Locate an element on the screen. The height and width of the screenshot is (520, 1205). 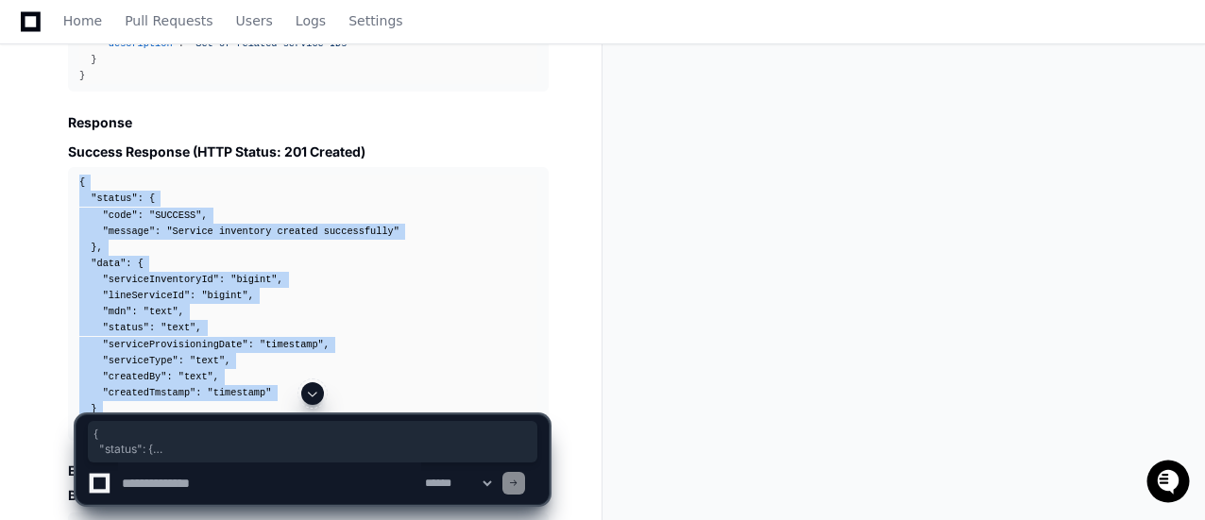
img: 1736555170064-99ba0984-63c1-480f-8ee9-699278ef63ed is located at coordinates (36, 158).